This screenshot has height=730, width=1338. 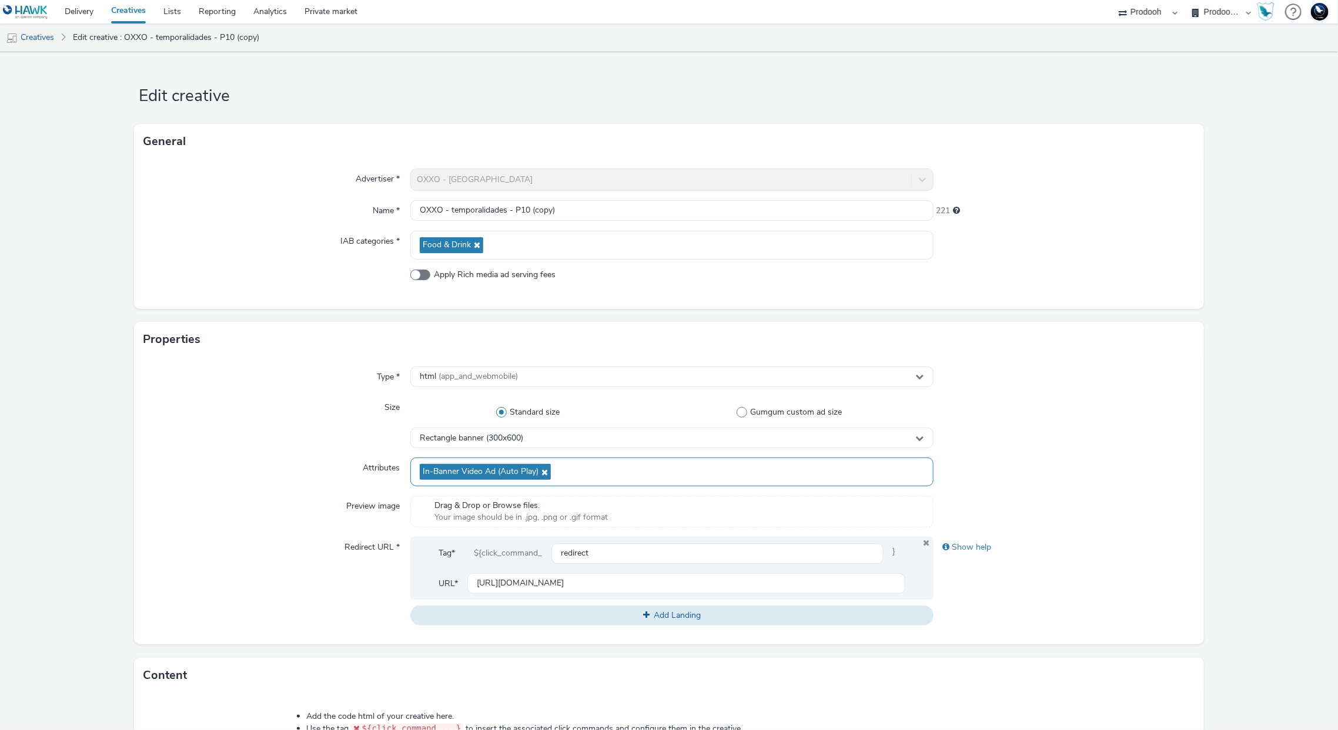 I want to click on h3: Content, so click(x=165, y=676).